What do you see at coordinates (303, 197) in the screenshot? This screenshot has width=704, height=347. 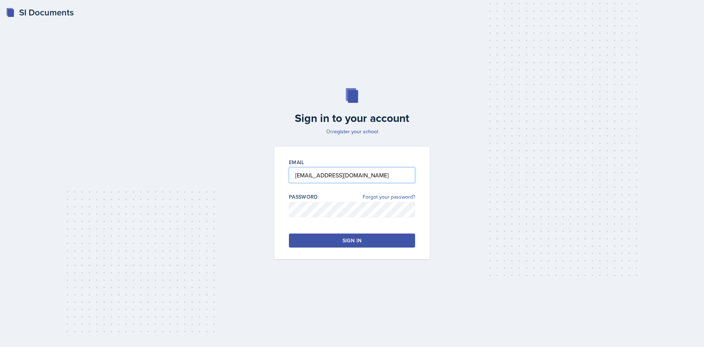 I see `label: Password` at bounding box center [303, 197].